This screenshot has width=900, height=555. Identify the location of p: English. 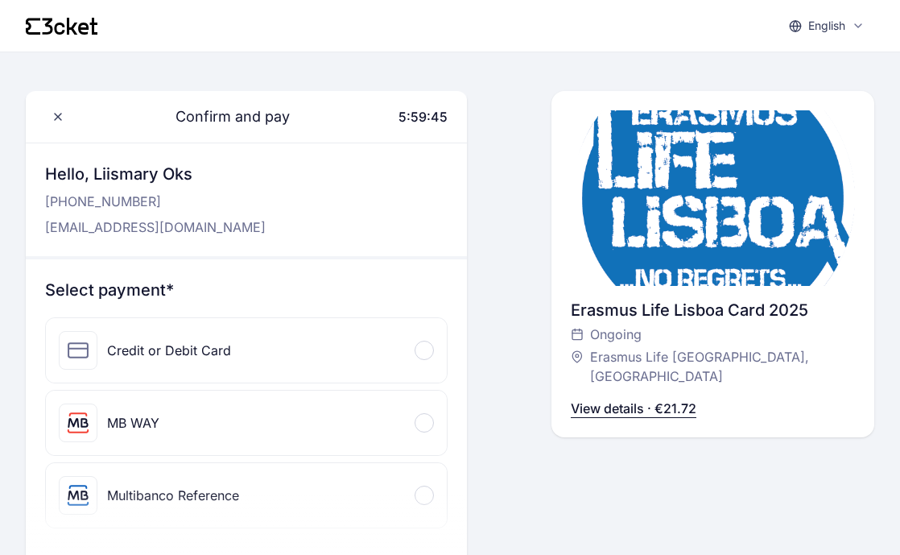
(827, 26).